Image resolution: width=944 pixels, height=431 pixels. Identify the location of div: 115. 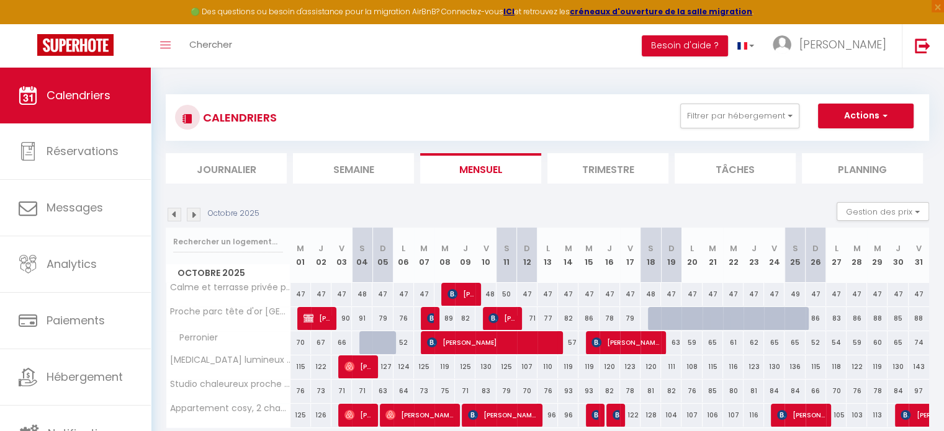
(713, 367).